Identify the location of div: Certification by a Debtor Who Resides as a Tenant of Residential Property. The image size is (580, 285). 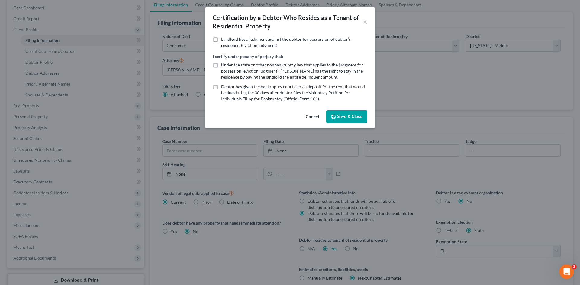
(288, 22).